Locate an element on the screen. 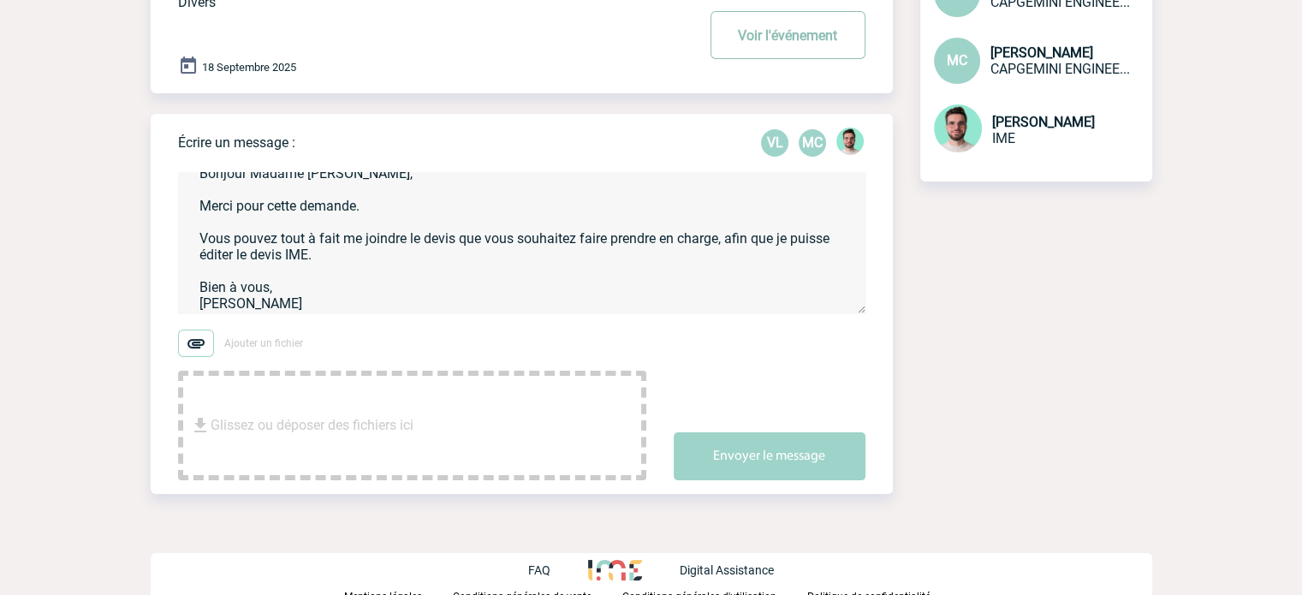 The image size is (1302, 595). span: 18 Septembre 2025 is located at coordinates (249, 67).